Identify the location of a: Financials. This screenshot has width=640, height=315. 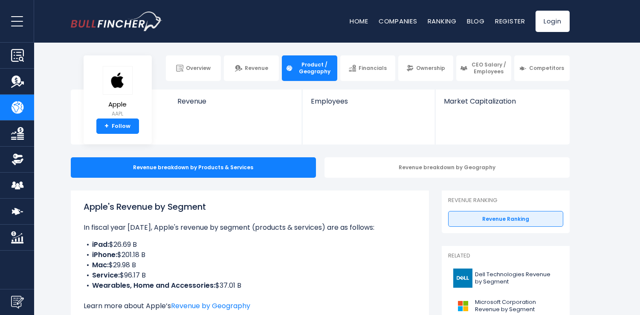
(368, 68).